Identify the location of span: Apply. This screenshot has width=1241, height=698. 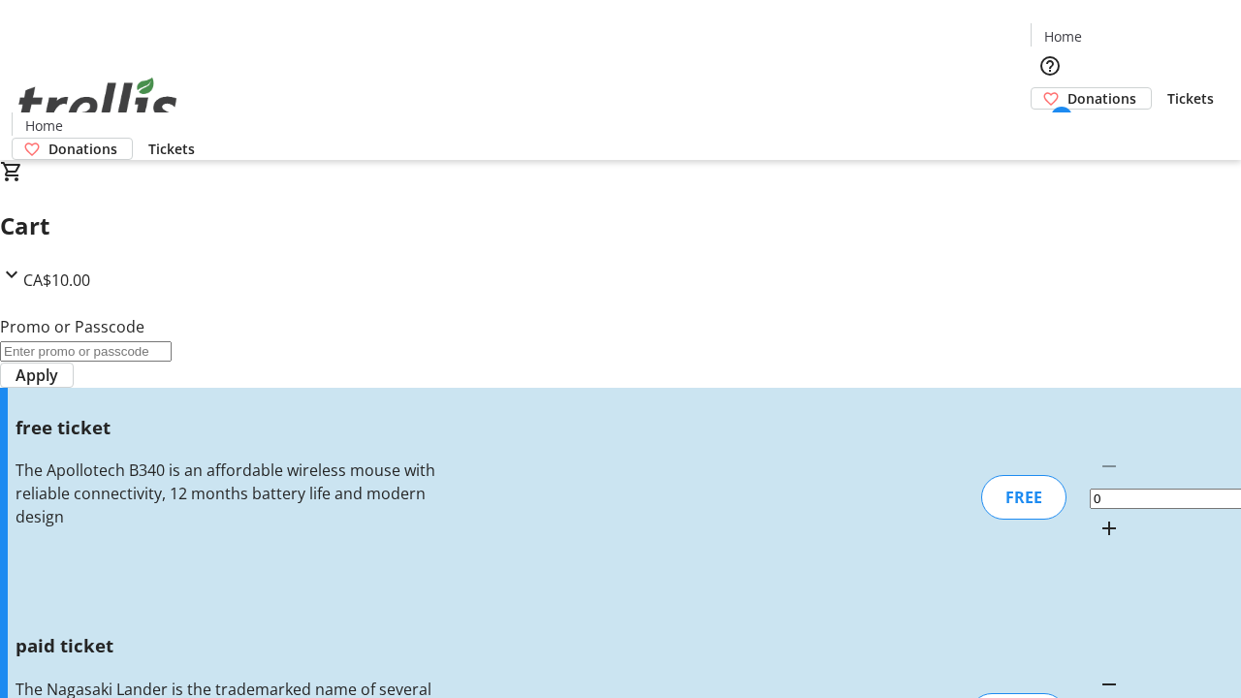
(37, 375).